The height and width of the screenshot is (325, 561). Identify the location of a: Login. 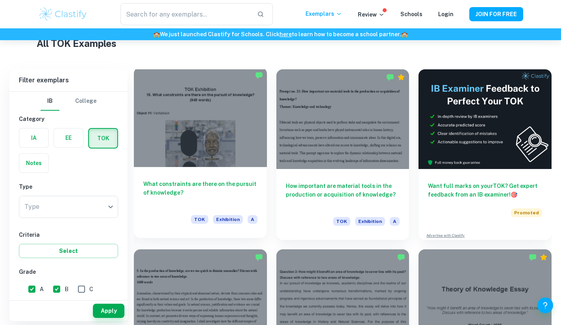
(446, 14).